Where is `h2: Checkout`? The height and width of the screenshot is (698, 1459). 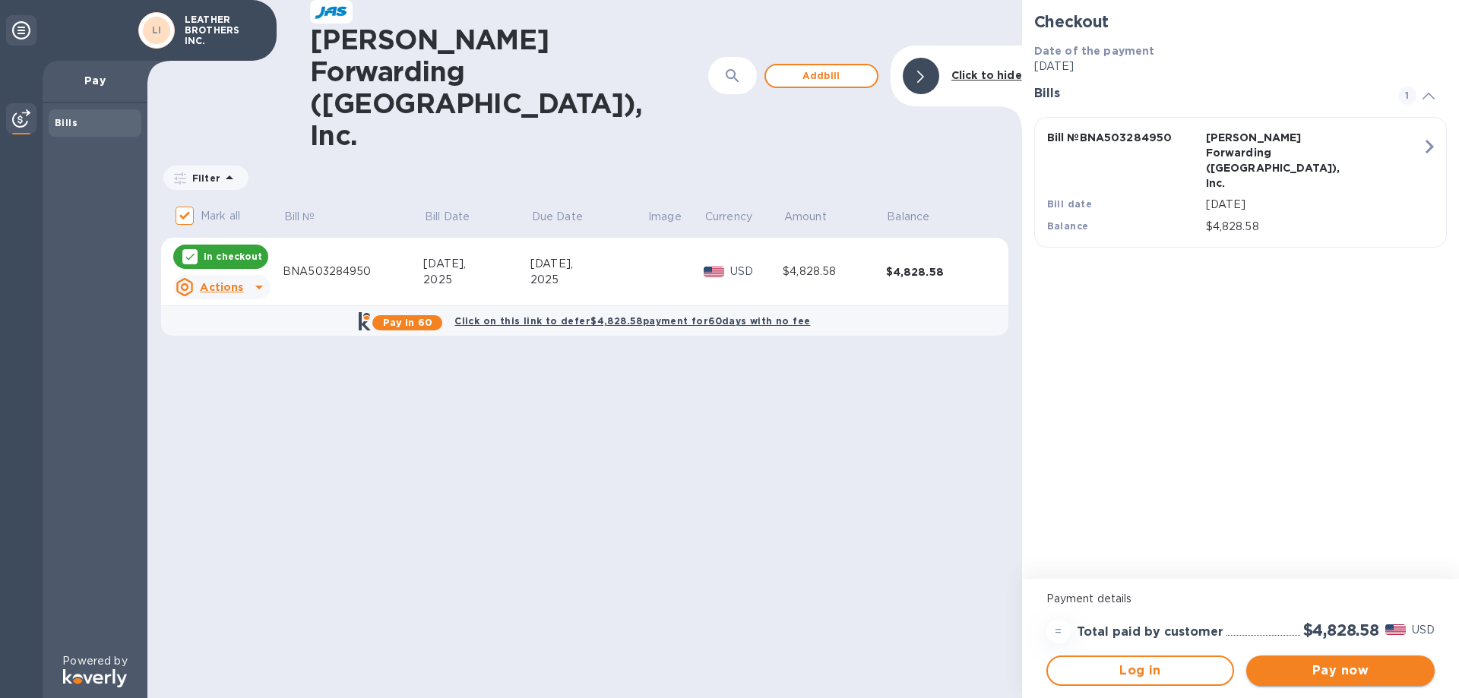
h2: Checkout is located at coordinates (1240, 21).